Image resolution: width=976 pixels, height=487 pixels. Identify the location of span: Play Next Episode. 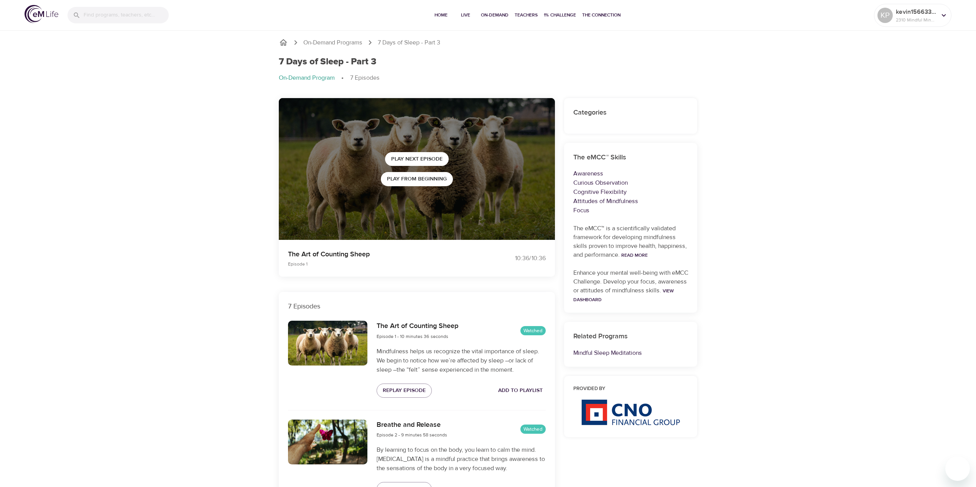
(417, 159).